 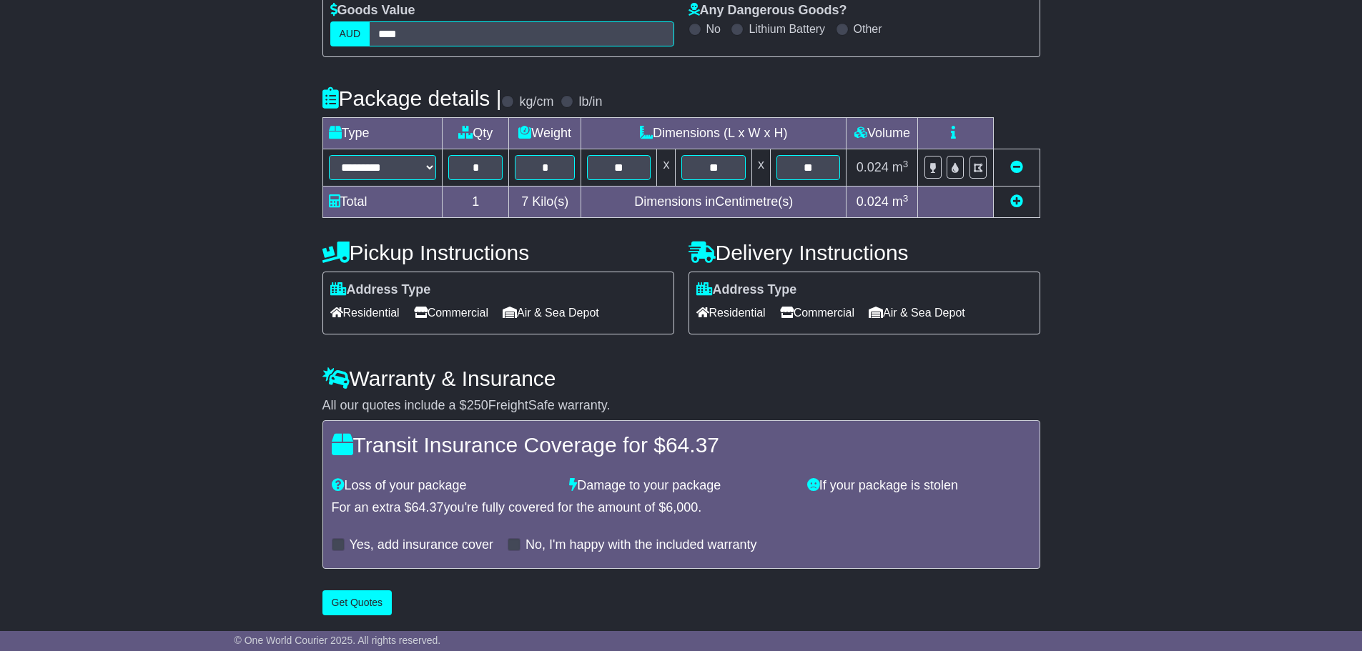 What do you see at coordinates (1017, 167) in the screenshot?
I see `a: Remove this item` at bounding box center [1017, 167].